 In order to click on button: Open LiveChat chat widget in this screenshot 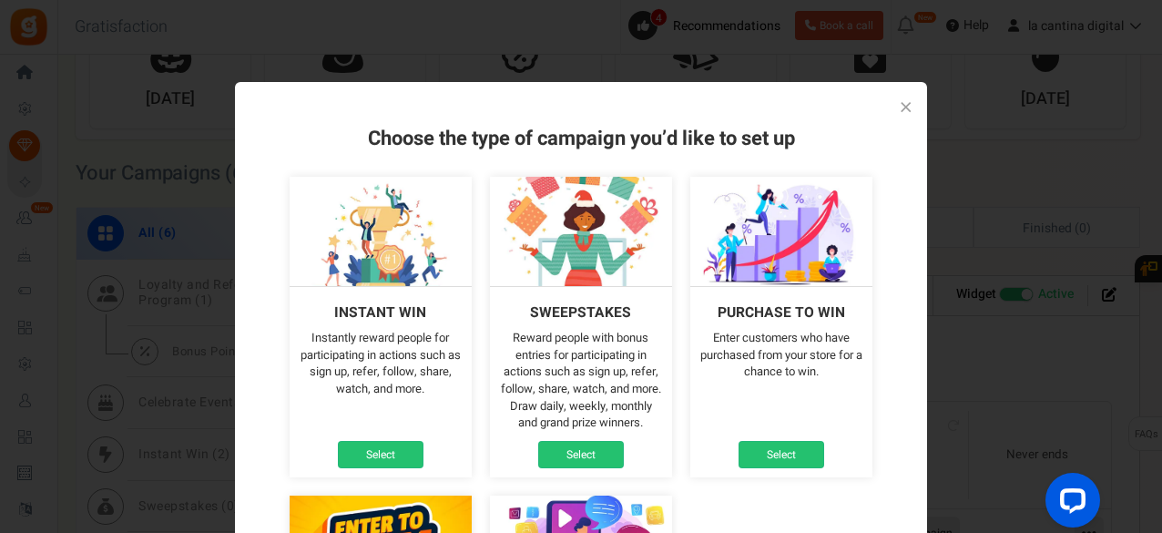, I will do `click(42, 35)`.